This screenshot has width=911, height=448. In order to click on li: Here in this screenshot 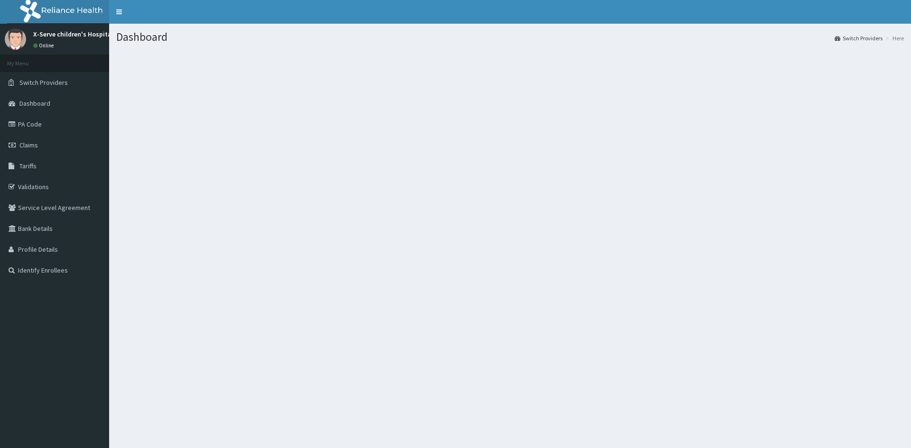, I will do `click(894, 38)`.